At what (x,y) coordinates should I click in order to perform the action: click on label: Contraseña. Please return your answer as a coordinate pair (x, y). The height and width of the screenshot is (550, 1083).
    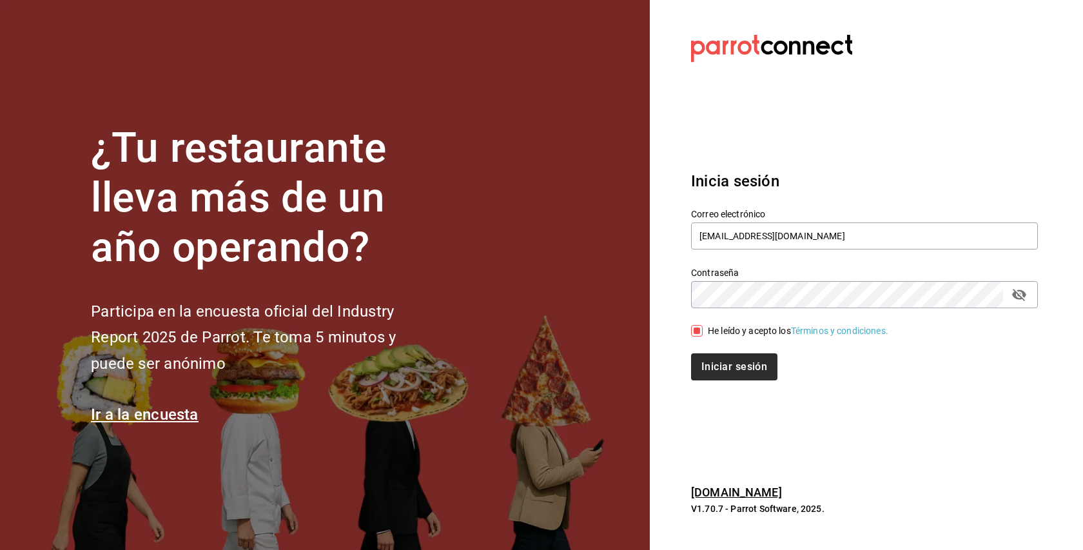
    Looking at the image, I should click on (864, 273).